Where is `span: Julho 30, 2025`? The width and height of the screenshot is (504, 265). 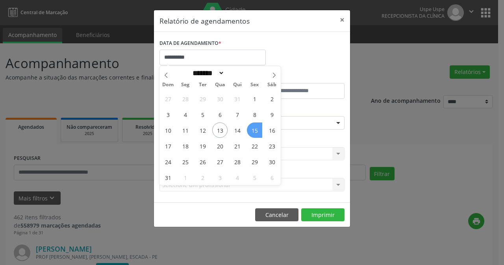 span: Julho 30, 2025 is located at coordinates (220, 98).